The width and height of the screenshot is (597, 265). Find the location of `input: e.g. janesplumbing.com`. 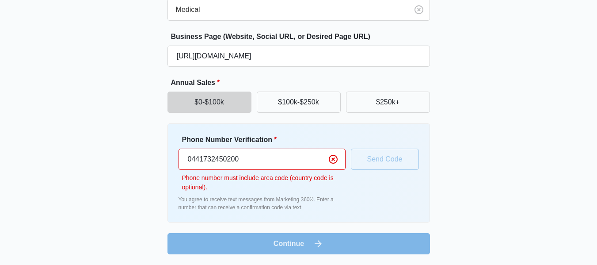

input: e.g. janesplumbing.com is located at coordinates (299, 56).